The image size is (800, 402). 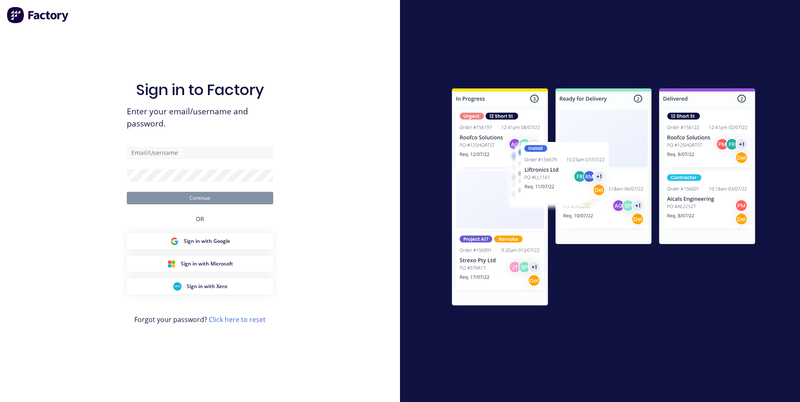 What do you see at coordinates (200, 198) in the screenshot?
I see `button: Continue` at bounding box center [200, 198].